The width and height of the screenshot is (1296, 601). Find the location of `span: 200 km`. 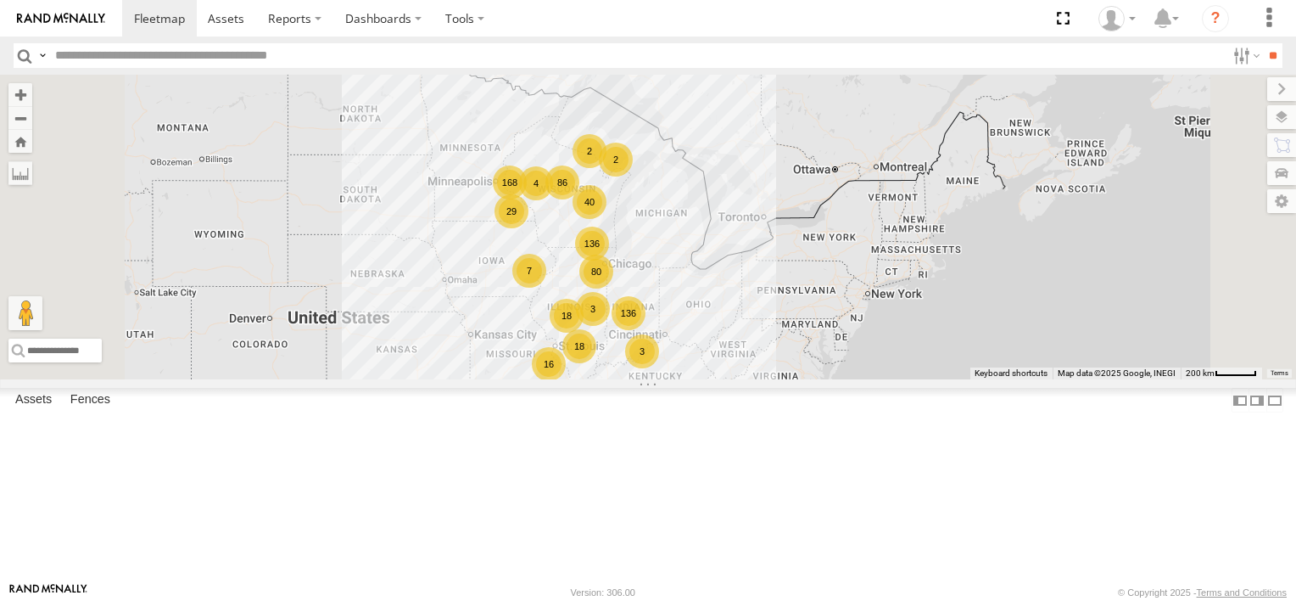

span: 200 km is located at coordinates (1200, 372).